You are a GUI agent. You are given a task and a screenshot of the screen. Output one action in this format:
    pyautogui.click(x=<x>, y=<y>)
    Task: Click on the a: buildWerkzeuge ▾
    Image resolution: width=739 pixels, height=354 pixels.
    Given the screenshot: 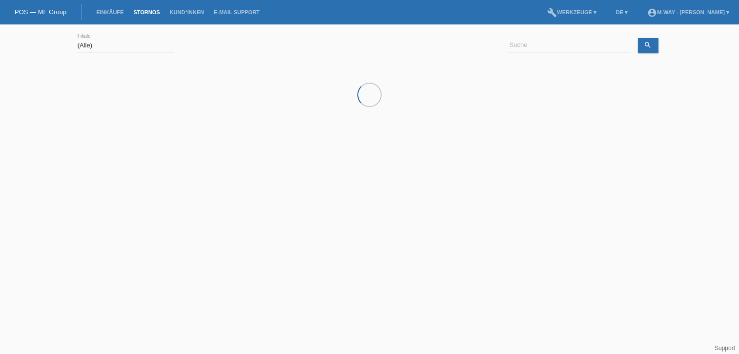 What is the action you would take?
    pyautogui.click(x=572, y=12)
    